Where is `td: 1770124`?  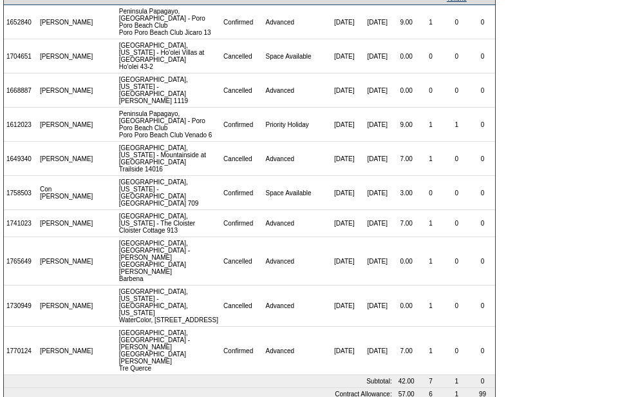
td: 1770124 is located at coordinates (21, 350).